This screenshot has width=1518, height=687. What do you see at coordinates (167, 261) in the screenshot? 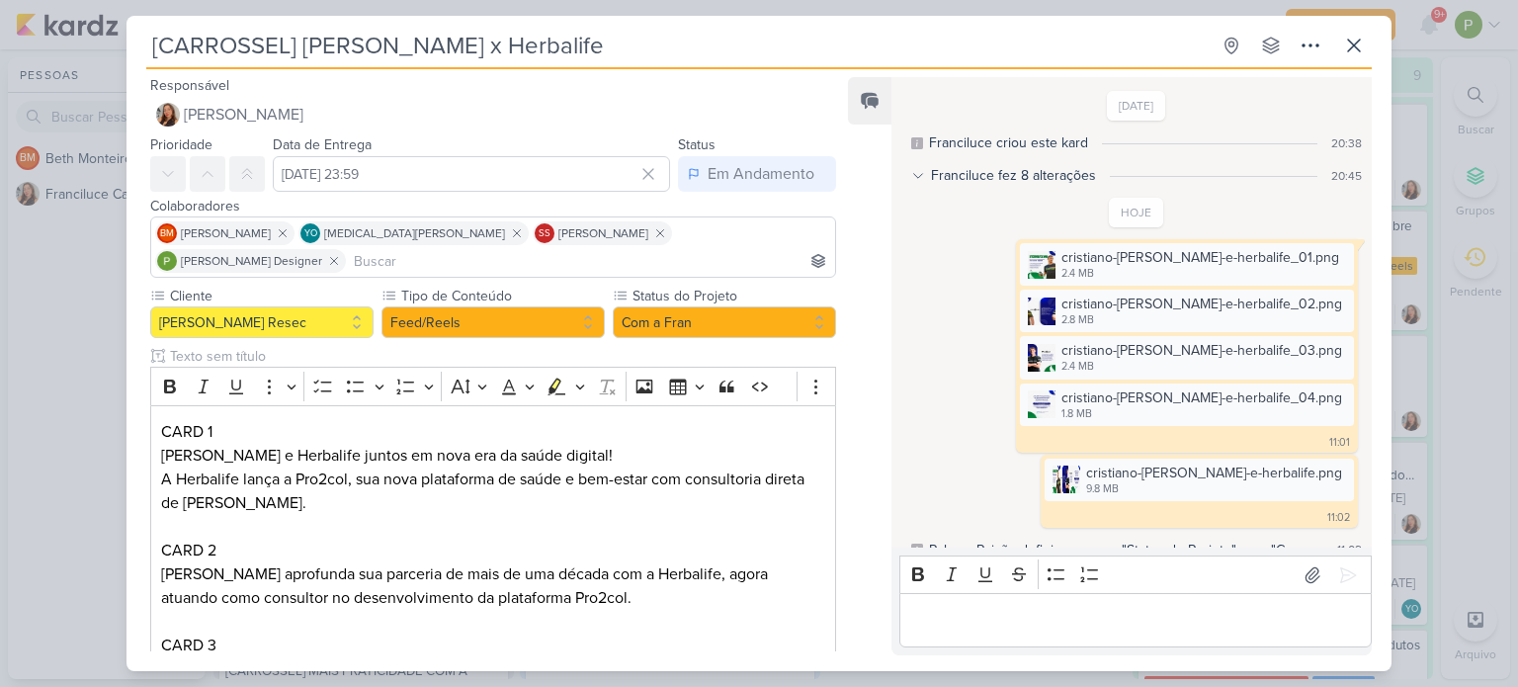
I see `img: Paloma Paixão Designer` at bounding box center [167, 261].